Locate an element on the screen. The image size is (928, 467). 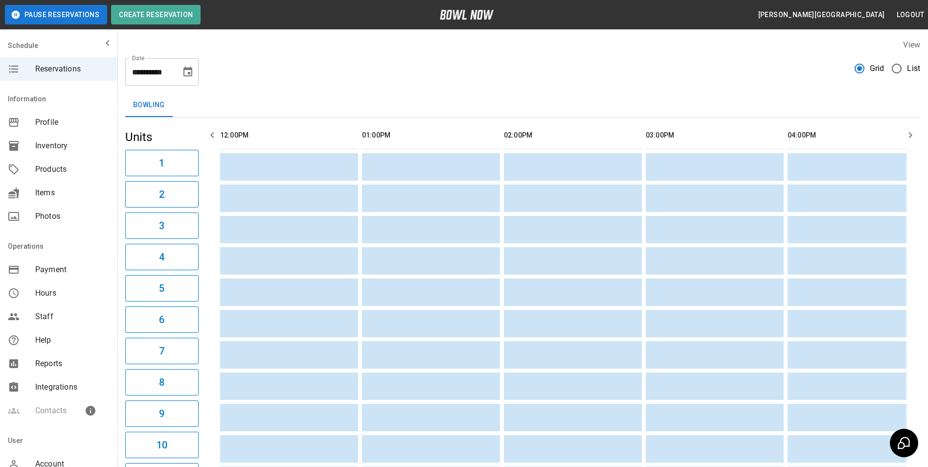
th: 03:00PM is located at coordinates (715, 135).